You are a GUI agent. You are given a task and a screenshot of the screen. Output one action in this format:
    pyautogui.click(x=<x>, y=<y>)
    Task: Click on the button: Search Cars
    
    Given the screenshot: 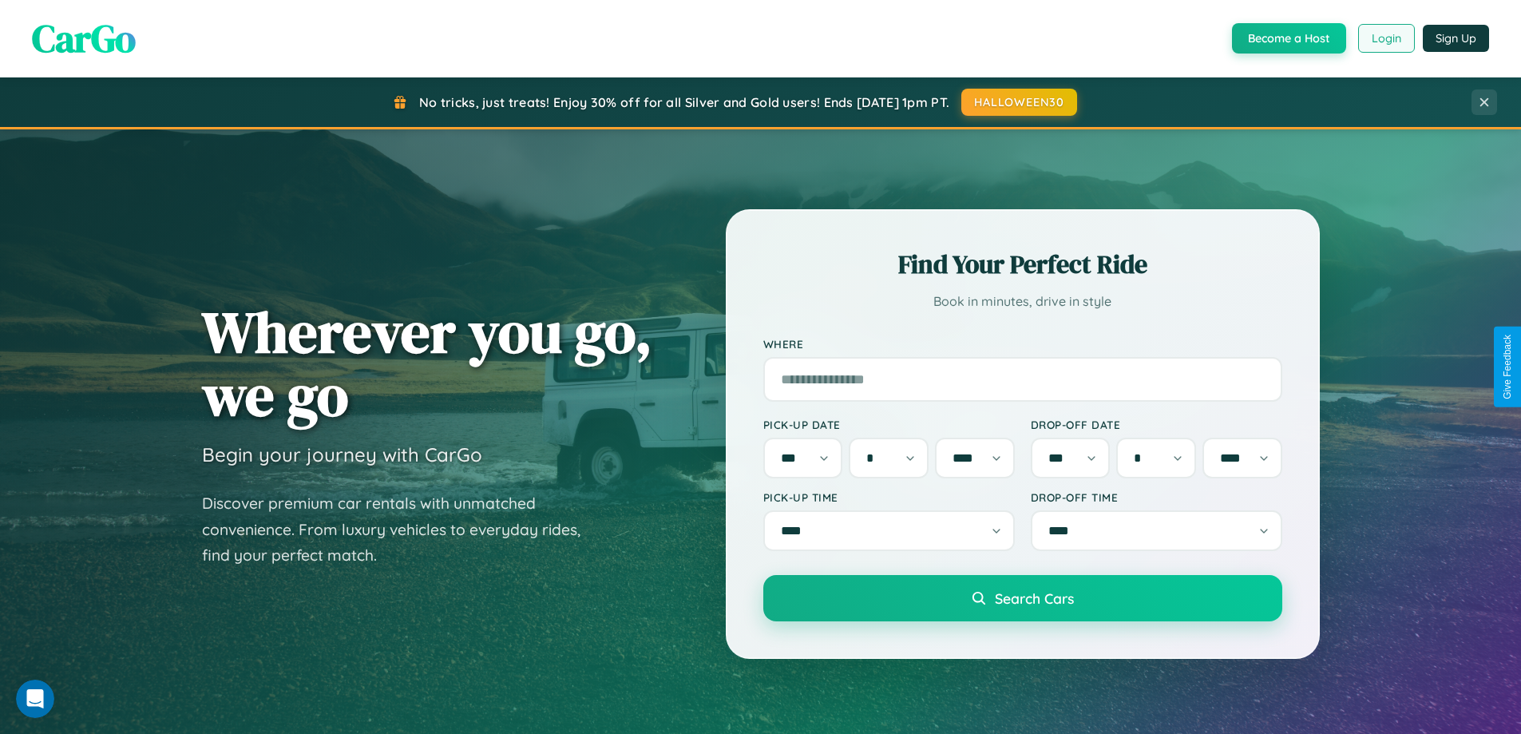 What is the action you would take?
    pyautogui.click(x=1023, y=598)
    